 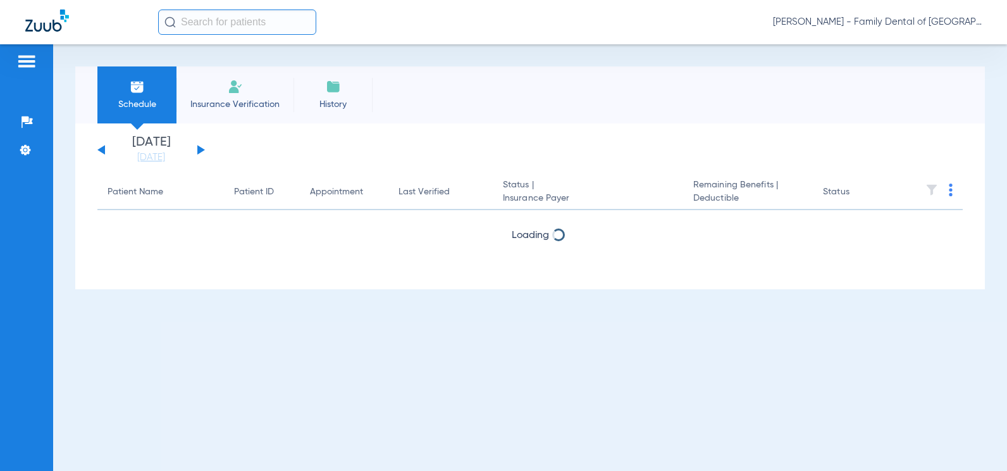 What do you see at coordinates (932, 190) in the screenshot?
I see `img: filter.svg` at bounding box center [932, 190].